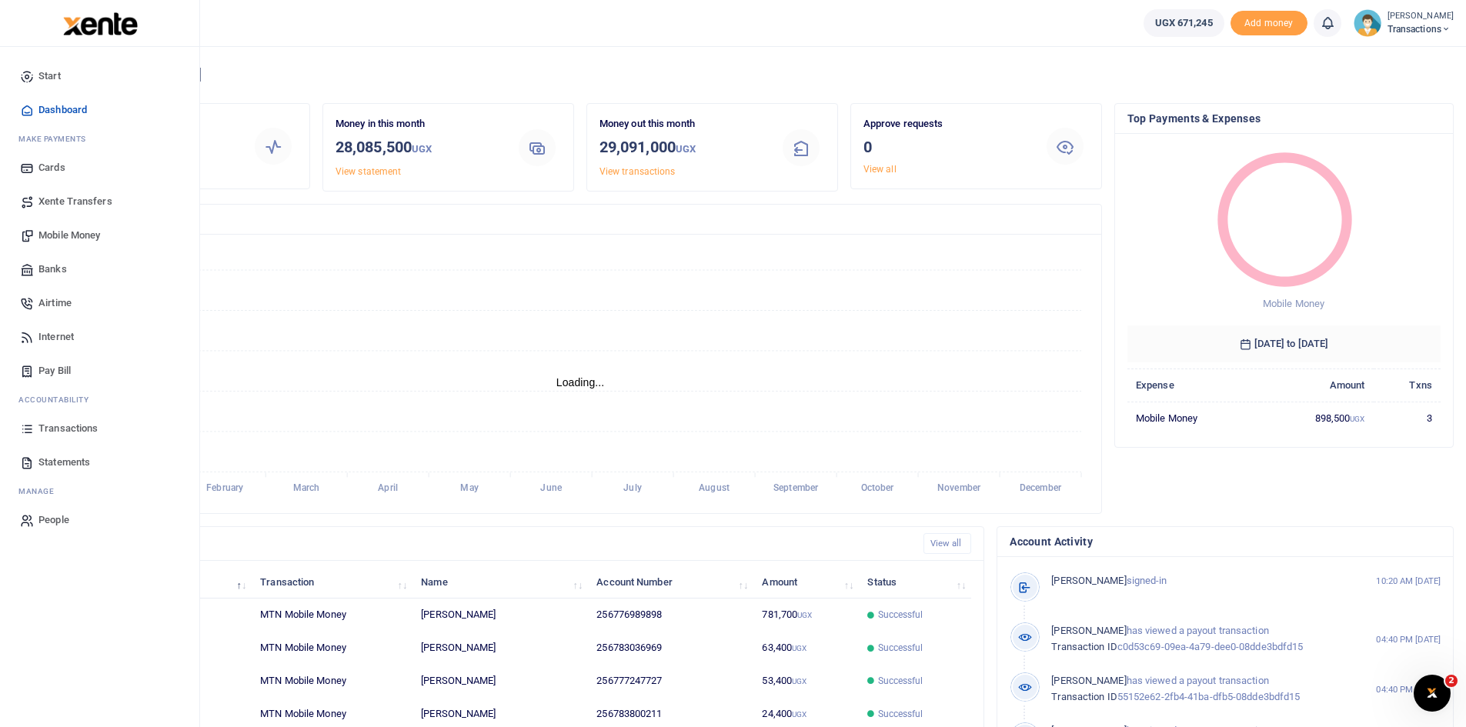 The image size is (1466, 727). What do you see at coordinates (52, 168) in the screenshot?
I see `span: Cards` at bounding box center [52, 168].